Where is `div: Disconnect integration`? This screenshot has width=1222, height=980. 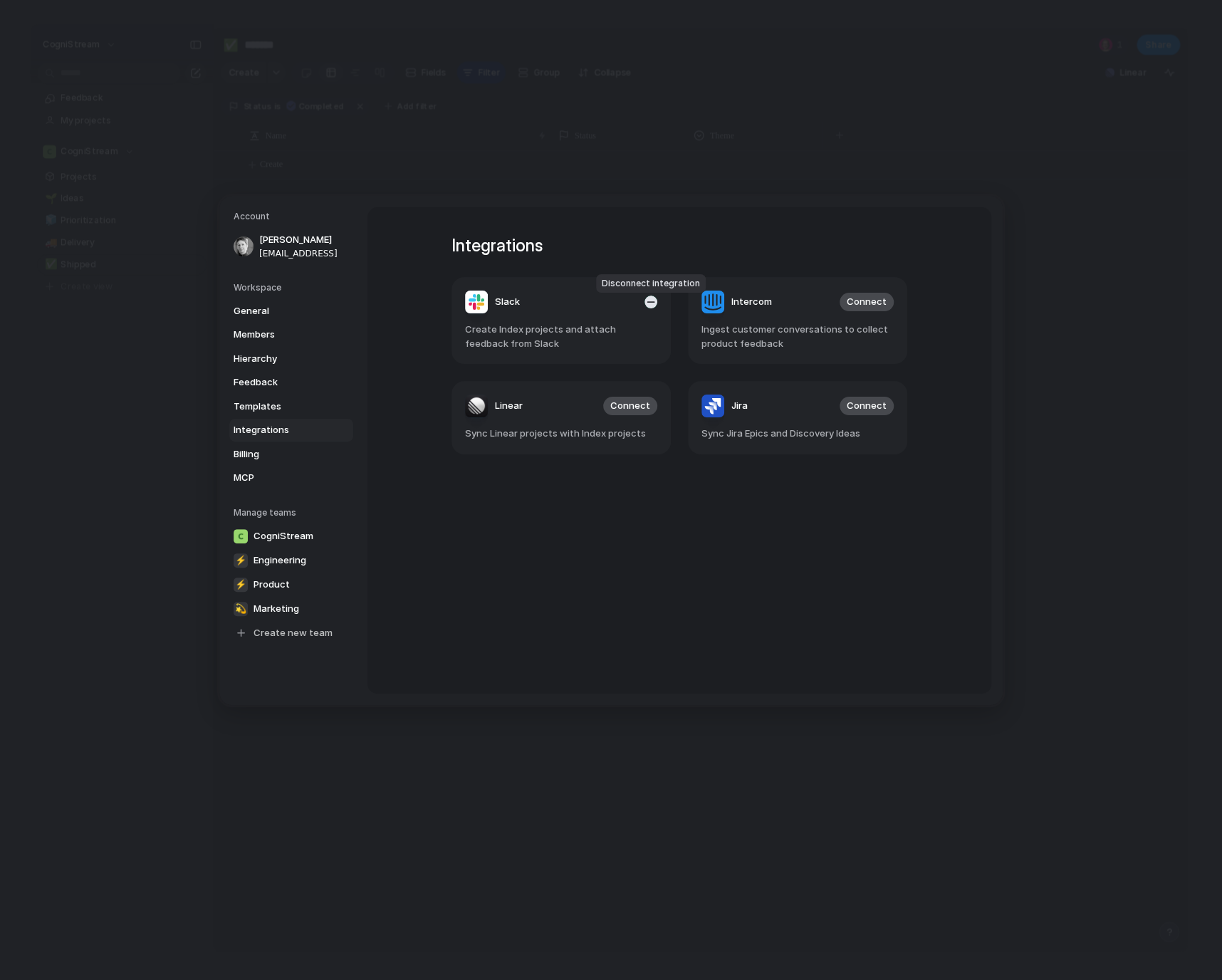
div: Disconnect integration is located at coordinates (651, 283).